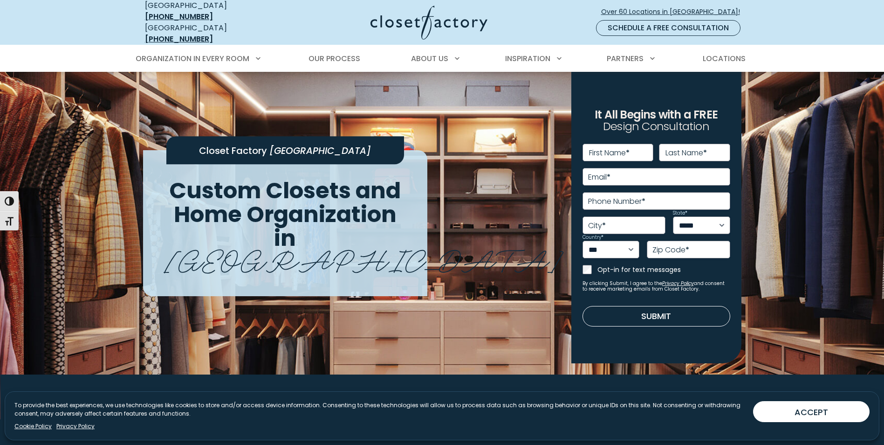 This screenshot has height=445, width=884. I want to click on button: ACCEPT, so click(811, 411).